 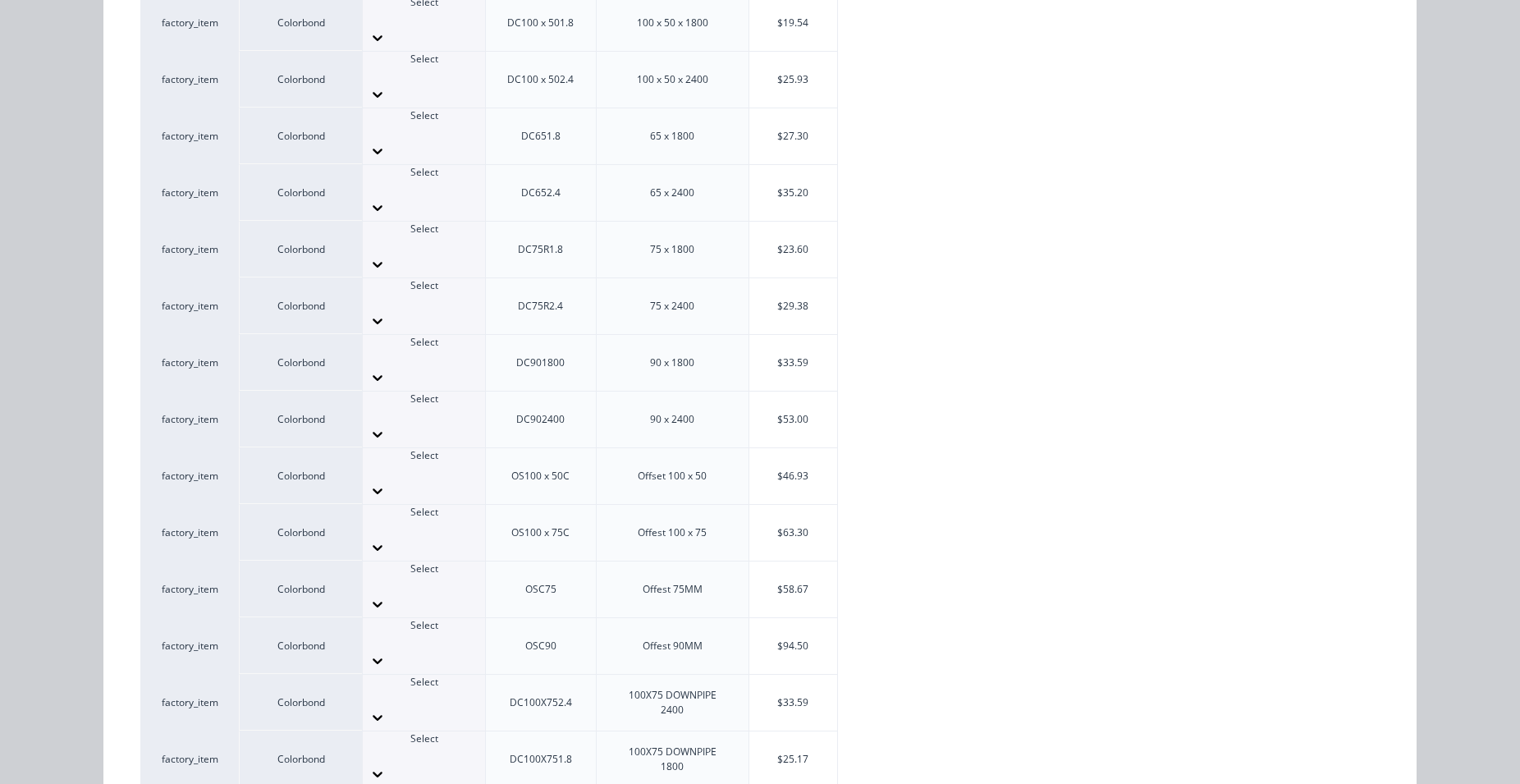 What do you see at coordinates (540, 249) in the screenshot?
I see `div: DC75R1.8` at bounding box center [540, 249].